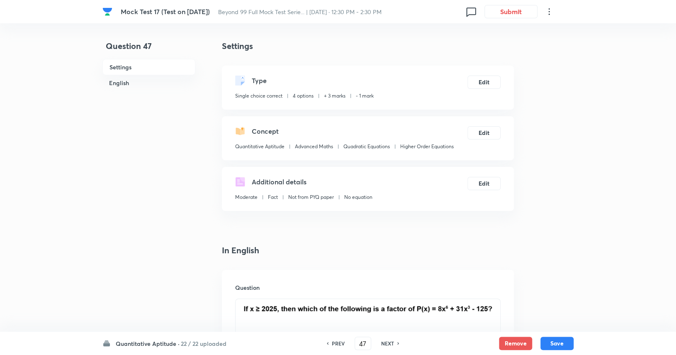  Describe the element at coordinates (338, 343) in the screenshot. I see `h6: PREV` at that location.